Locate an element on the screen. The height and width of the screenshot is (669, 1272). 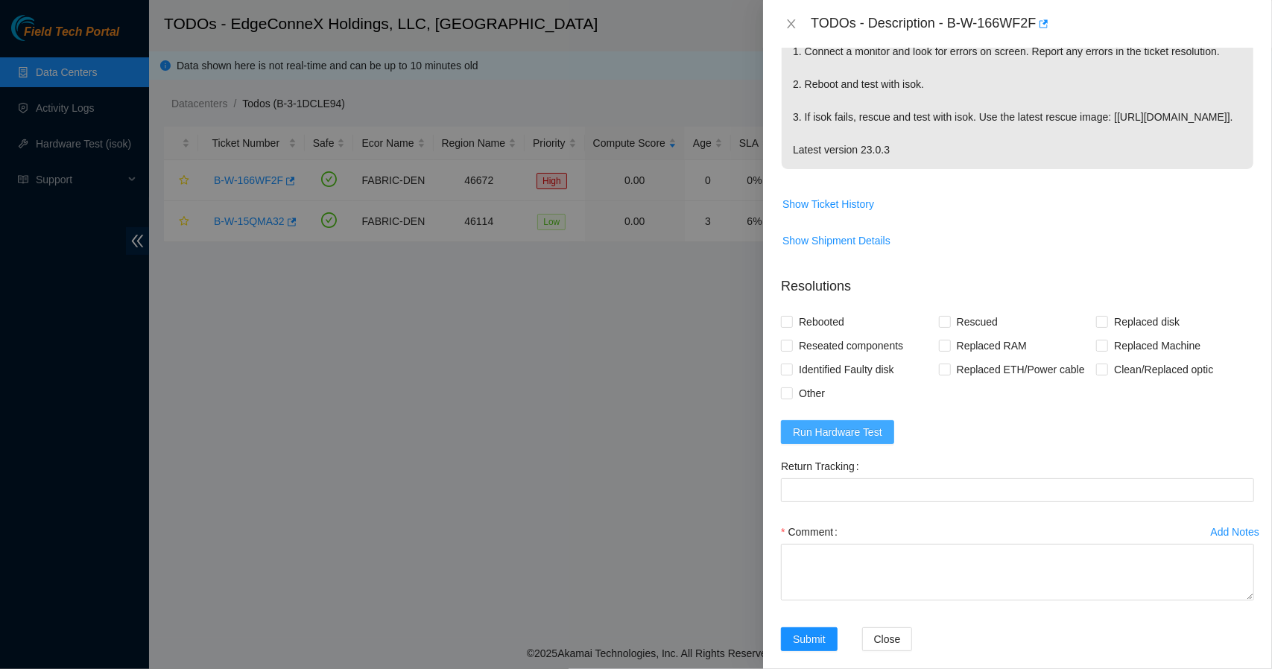
span: Other is located at coordinates (811, 393).